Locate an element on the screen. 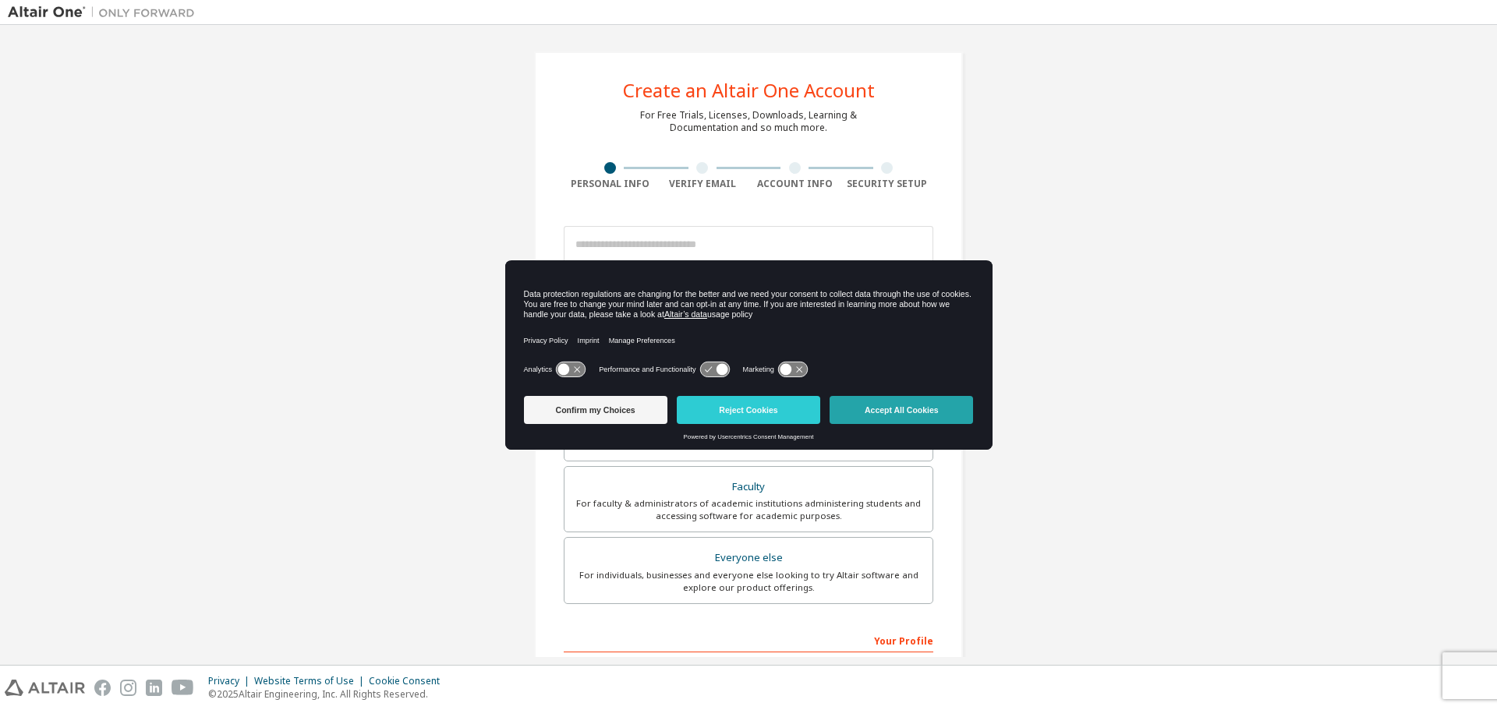 The height and width of the screenshot is (710, 1497). div: Website Terms of Use is located at coordinates (311, 681).